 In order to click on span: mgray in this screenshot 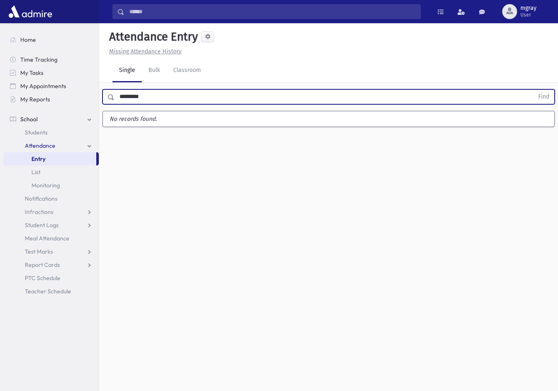, I will do `click(529, 8)`.